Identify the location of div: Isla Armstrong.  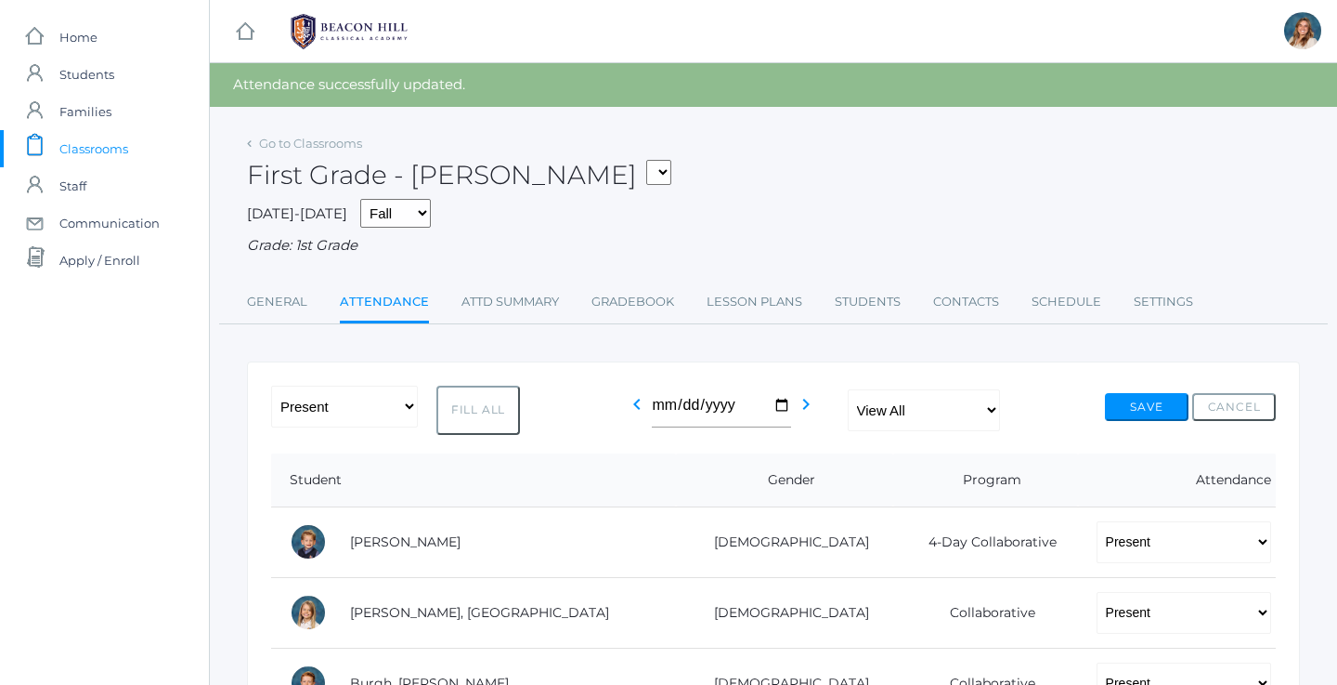
(308, 612).